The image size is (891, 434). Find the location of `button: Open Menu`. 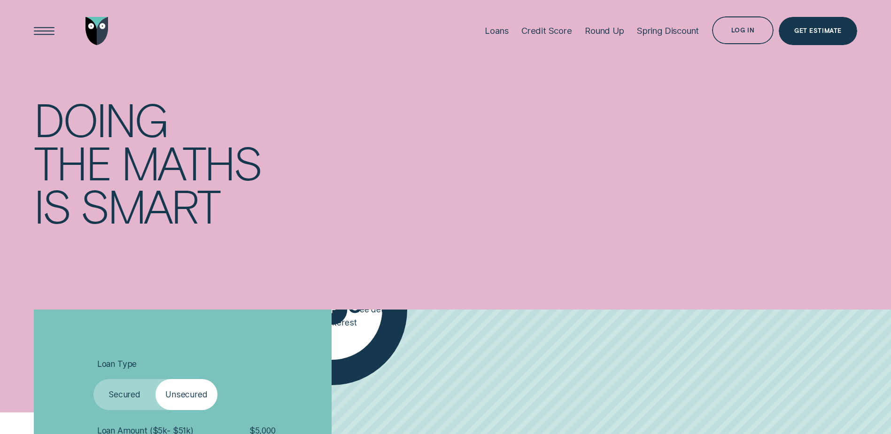

button: Open Menu is located at coordinates (44, 31).